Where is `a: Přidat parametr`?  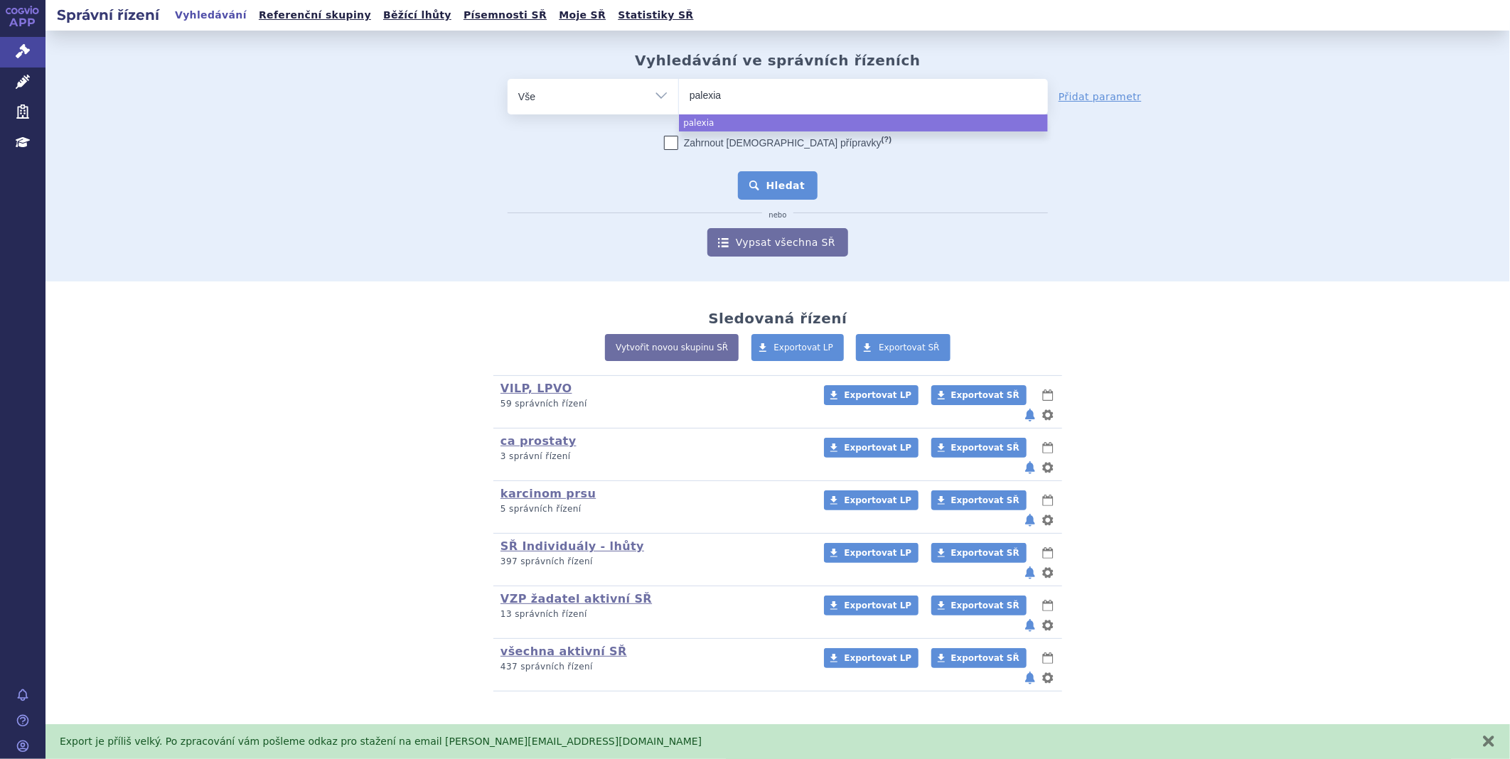 a: Přidat parametr is located at coordinates (1100, 97).